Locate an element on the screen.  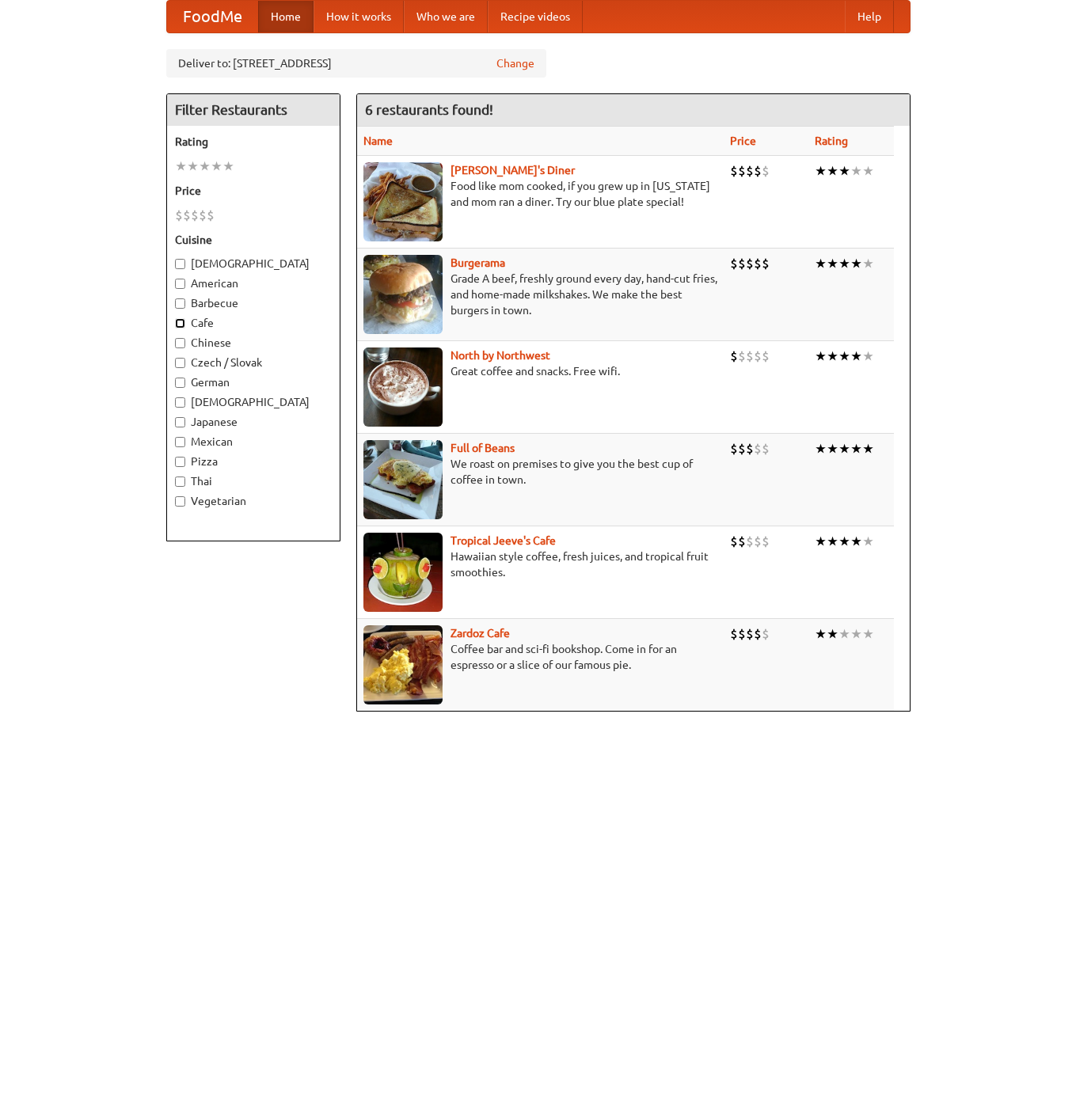
a: Name is located at coordinates (378, 141).